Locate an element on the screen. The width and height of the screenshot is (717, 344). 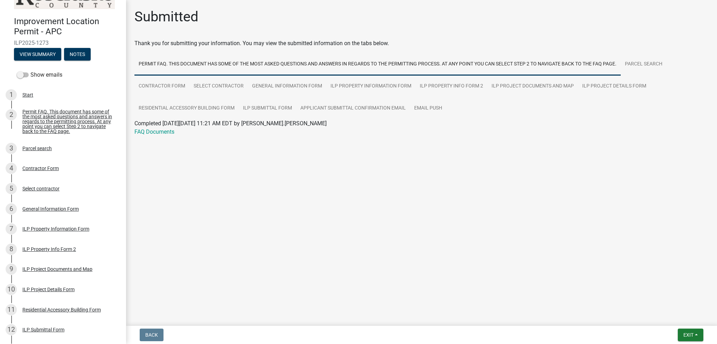
a: ILP Property Info Form 2 is located at coordinates (451, 86).